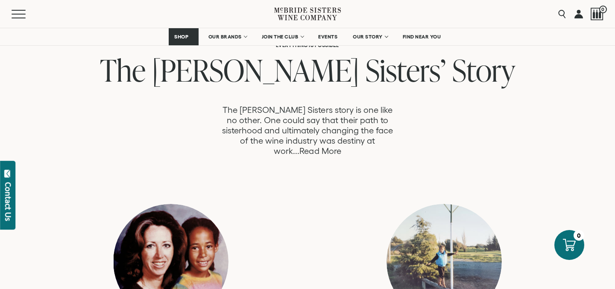 This screenshot has height=289, width=615. I want to click on span: OUR BRANDS, so click(225, 37).